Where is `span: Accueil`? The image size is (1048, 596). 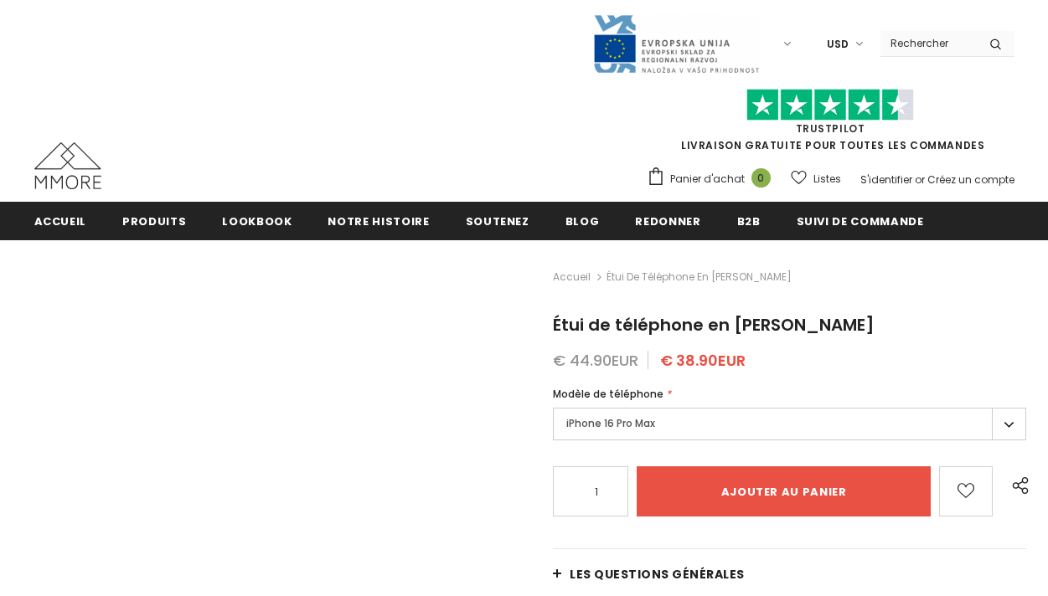 span: Accueil is located at coordinates (60, 221).